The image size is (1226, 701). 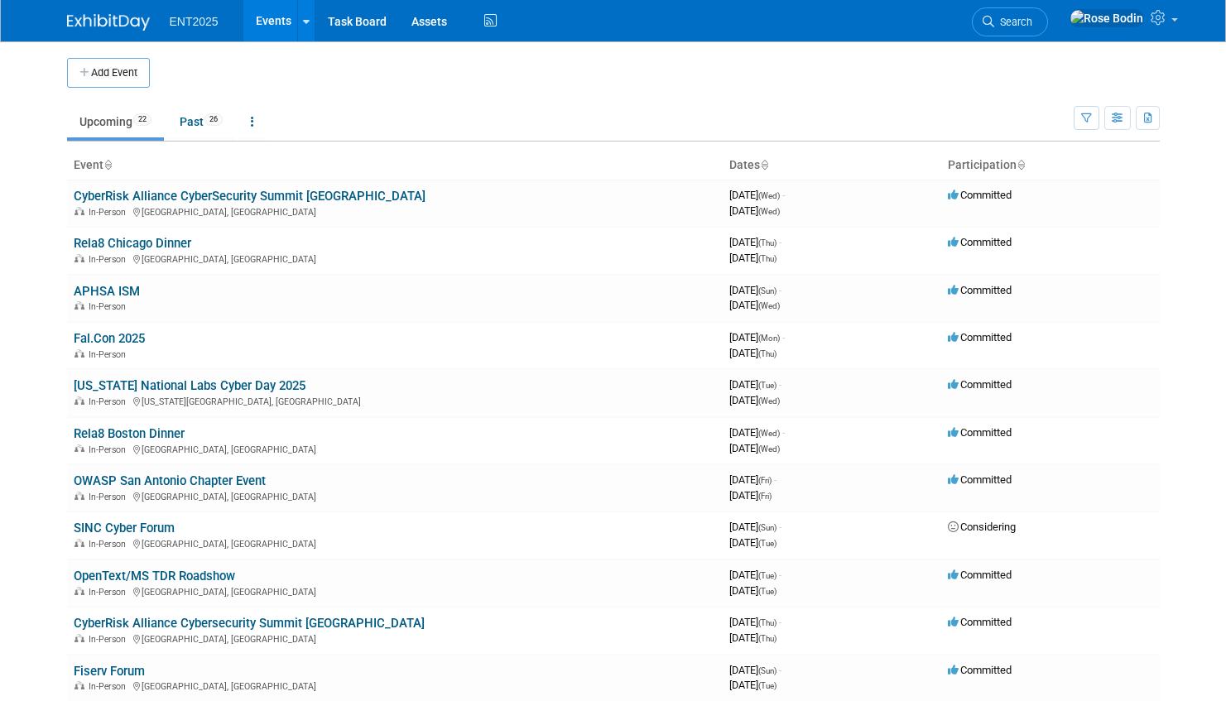 I want to click on span: Search, so click(x=1013, y=22).